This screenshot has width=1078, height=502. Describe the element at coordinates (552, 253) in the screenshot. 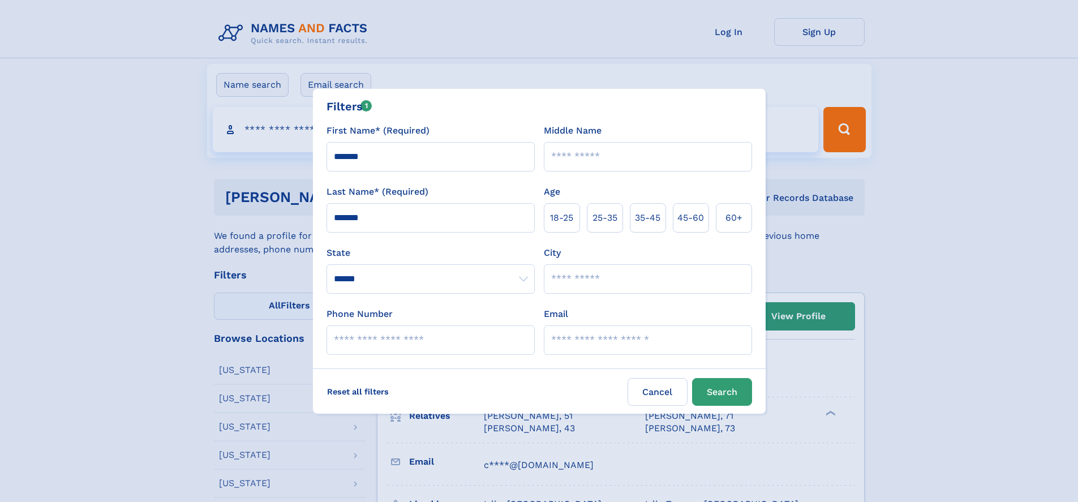

I see `label: City` at that location.